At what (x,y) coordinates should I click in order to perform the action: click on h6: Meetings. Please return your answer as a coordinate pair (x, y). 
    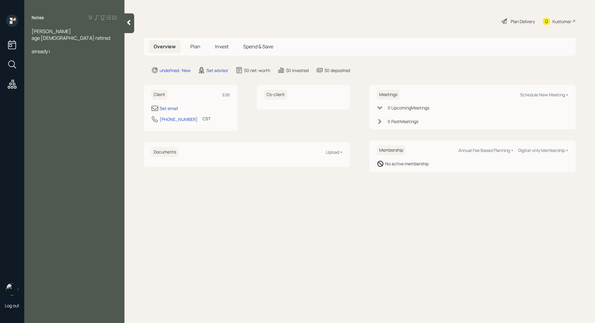
    Looking at the image, I should click on (388, 94).